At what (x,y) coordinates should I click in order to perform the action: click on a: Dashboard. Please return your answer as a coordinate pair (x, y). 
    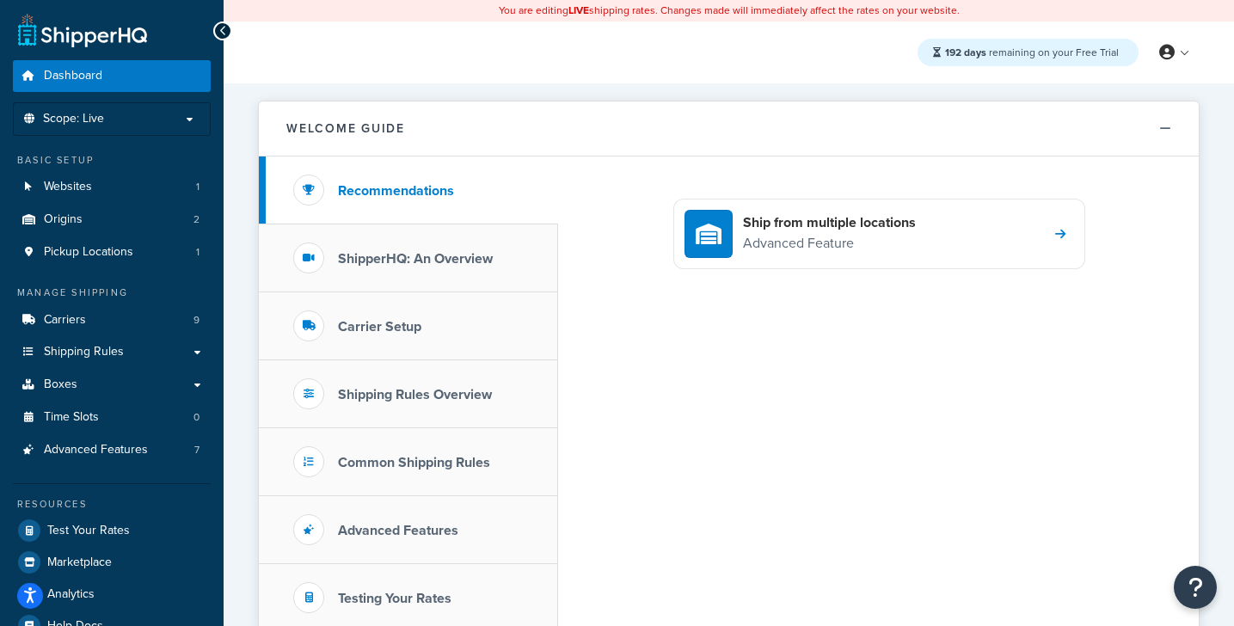
    Looking at the image, I should click on (112, 76).